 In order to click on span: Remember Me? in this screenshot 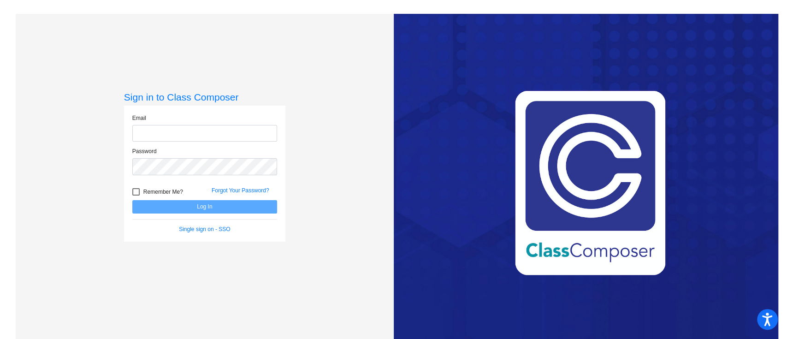, I will do `click(163, 192)`.